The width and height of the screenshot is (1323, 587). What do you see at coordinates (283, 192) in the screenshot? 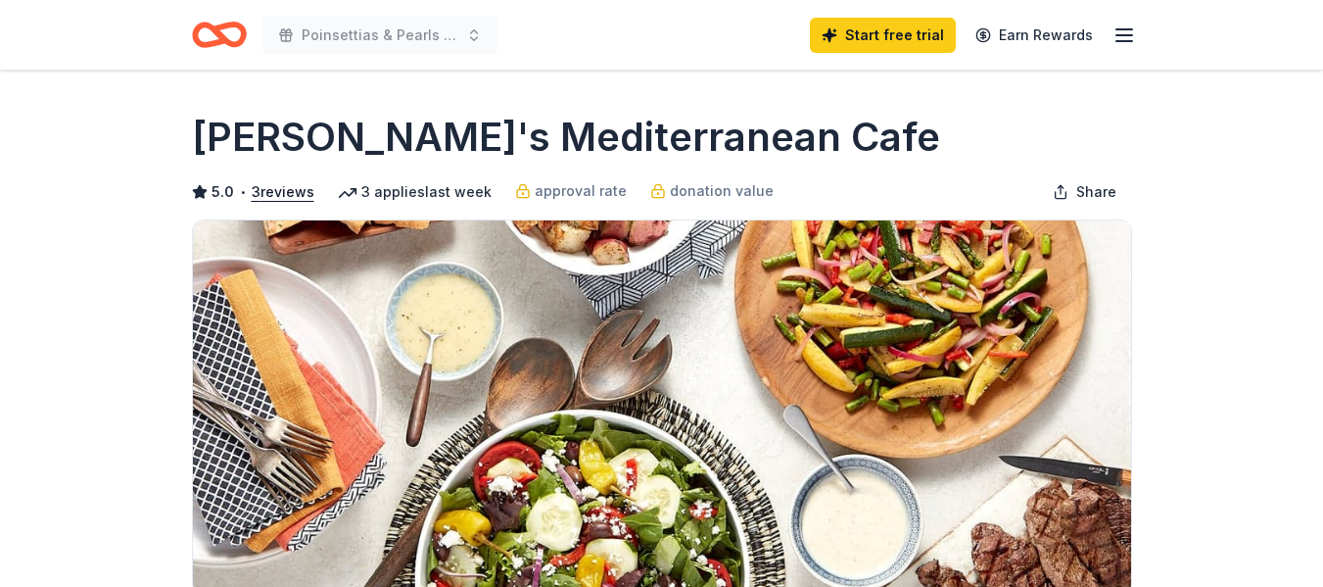
I see `button: 3reviews` at bounding box center [283, 192].